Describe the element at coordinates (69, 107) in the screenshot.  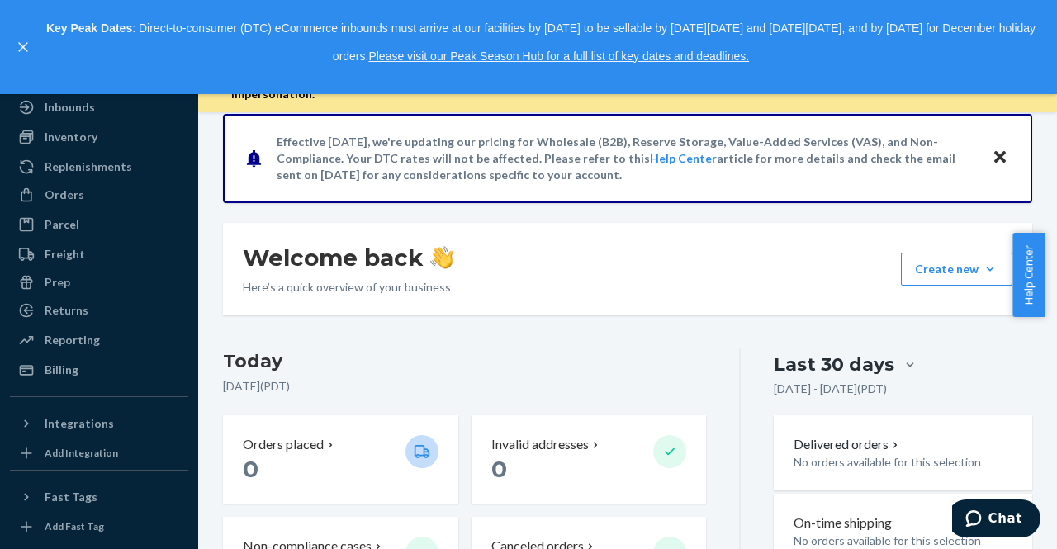
I see `div: Inbounds` at that location.